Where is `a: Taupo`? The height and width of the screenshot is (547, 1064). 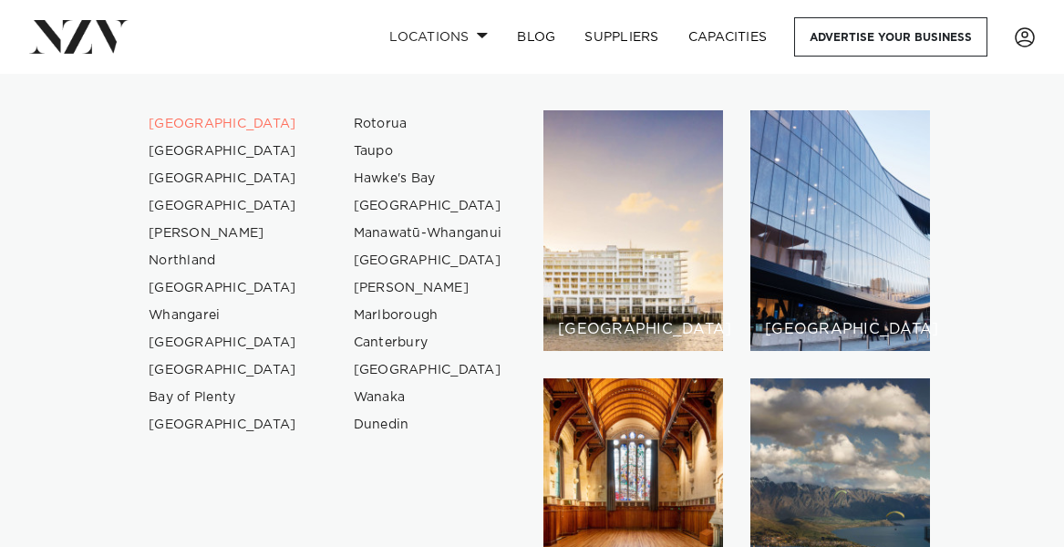 a: Taupo is located at coordinates (427, 151).